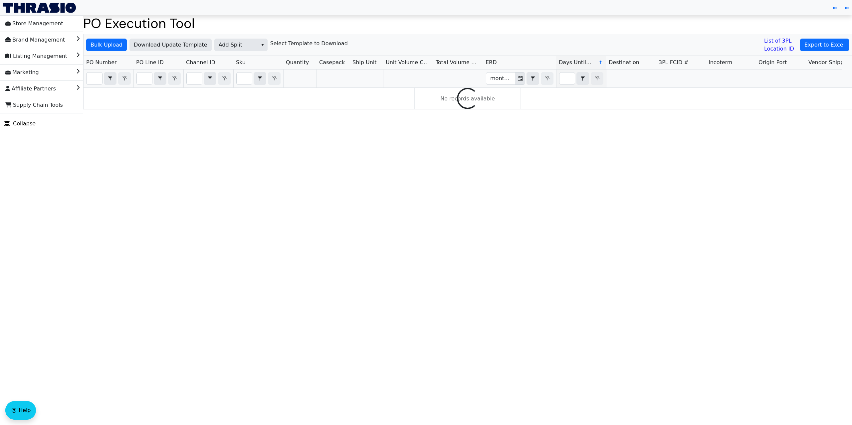 The width and height of the screenshot is (852, 425). I want to click on h6: Select Template to Download, so click(309, 43).